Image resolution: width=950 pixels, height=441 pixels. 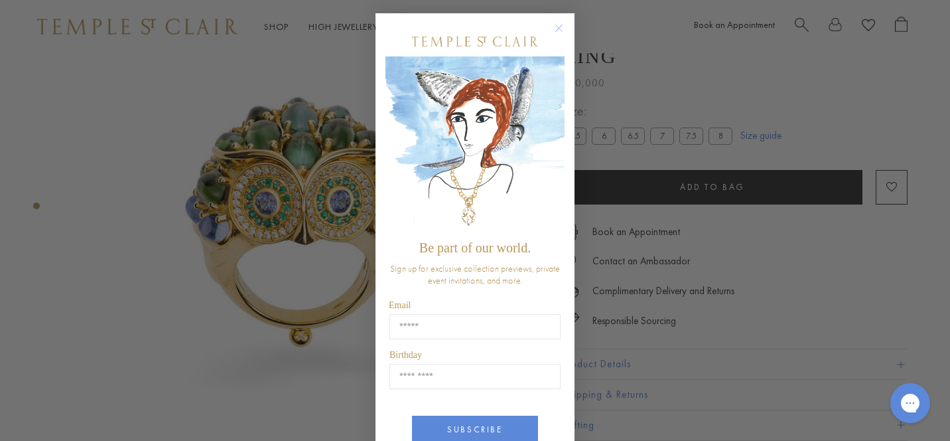 I want to click on button: Gorgias live chat, so click(x=27, y=25).